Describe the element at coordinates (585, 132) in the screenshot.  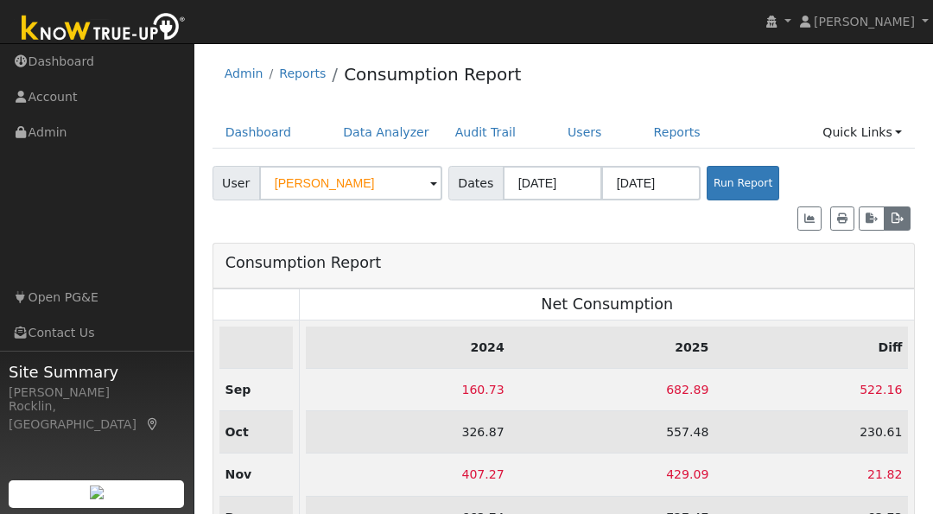
I see `a: Users` at that location.